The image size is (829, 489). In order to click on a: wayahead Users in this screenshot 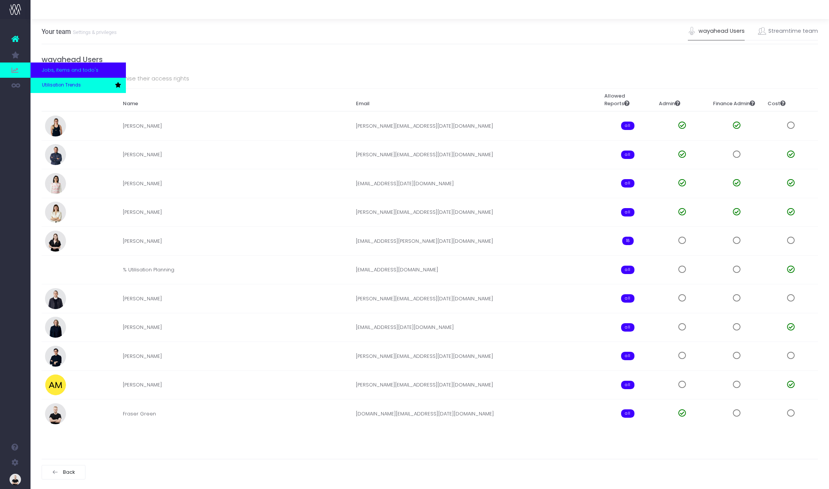, I will do `click(716, 31)`.